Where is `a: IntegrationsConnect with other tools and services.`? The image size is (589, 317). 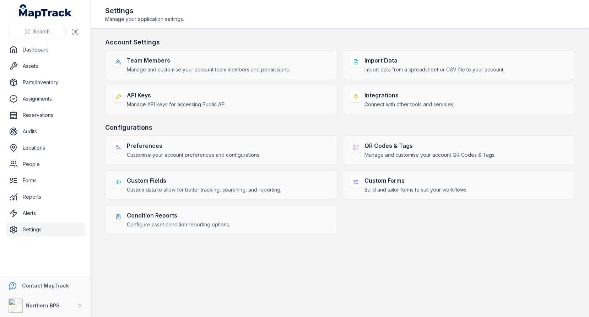
a: IntegrationsConnect with other tools and services. is located at coordinates (459, 99).